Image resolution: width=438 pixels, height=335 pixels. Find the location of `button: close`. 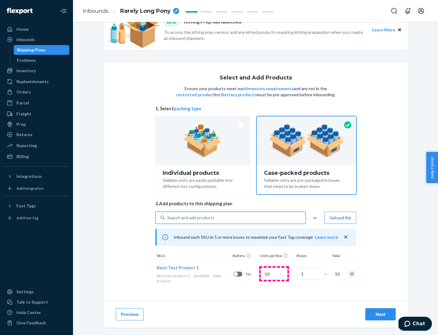

button: close is located at coordinates (346, 237).